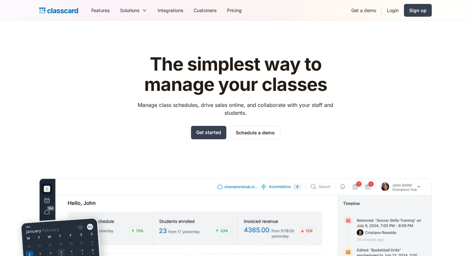 Image resolution: width=471 pixels, height=256 pixels. I want to click on a: home, so click(59, 10).